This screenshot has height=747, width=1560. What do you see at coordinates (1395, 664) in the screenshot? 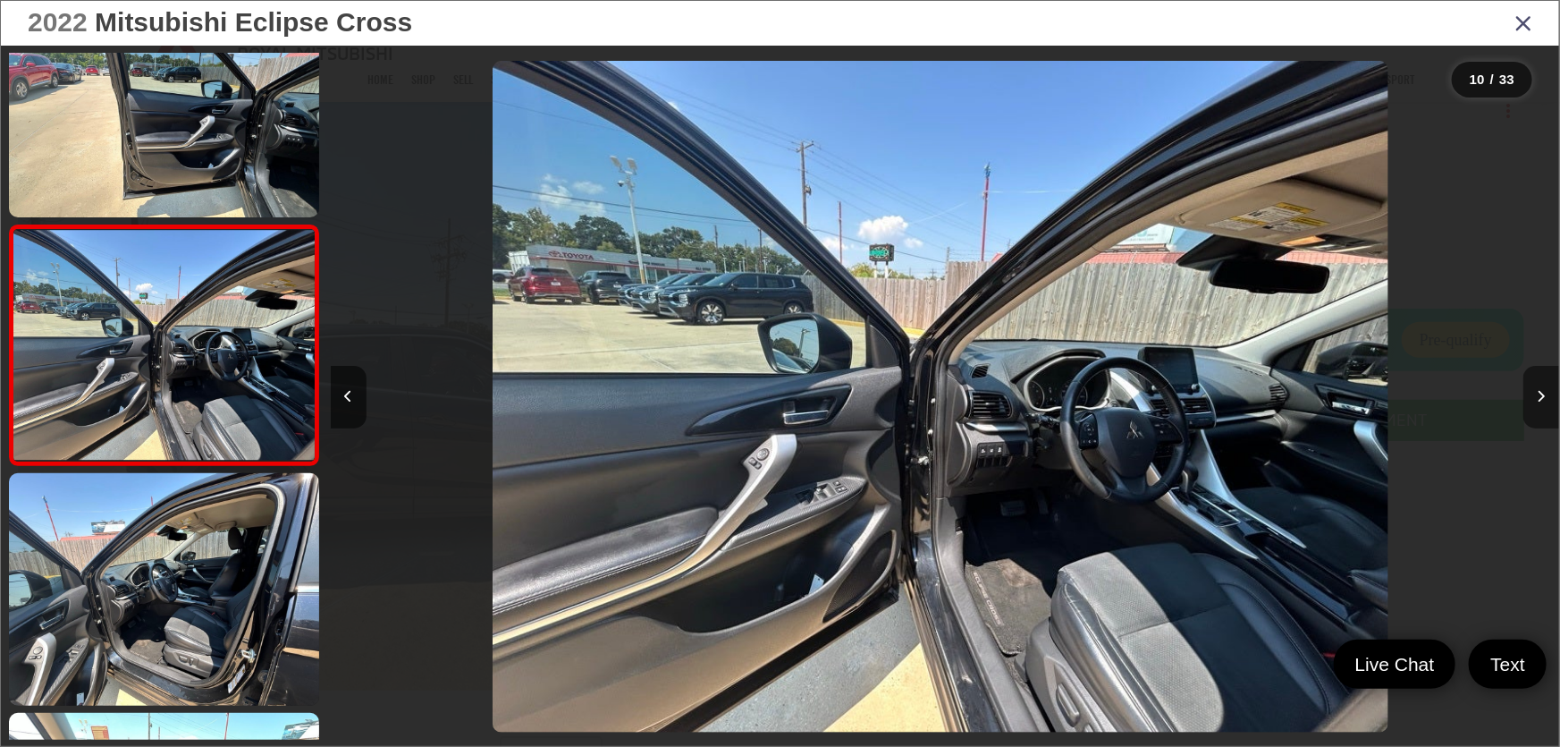
I see `a: Live Chat` at bounding box center [1395, 664].